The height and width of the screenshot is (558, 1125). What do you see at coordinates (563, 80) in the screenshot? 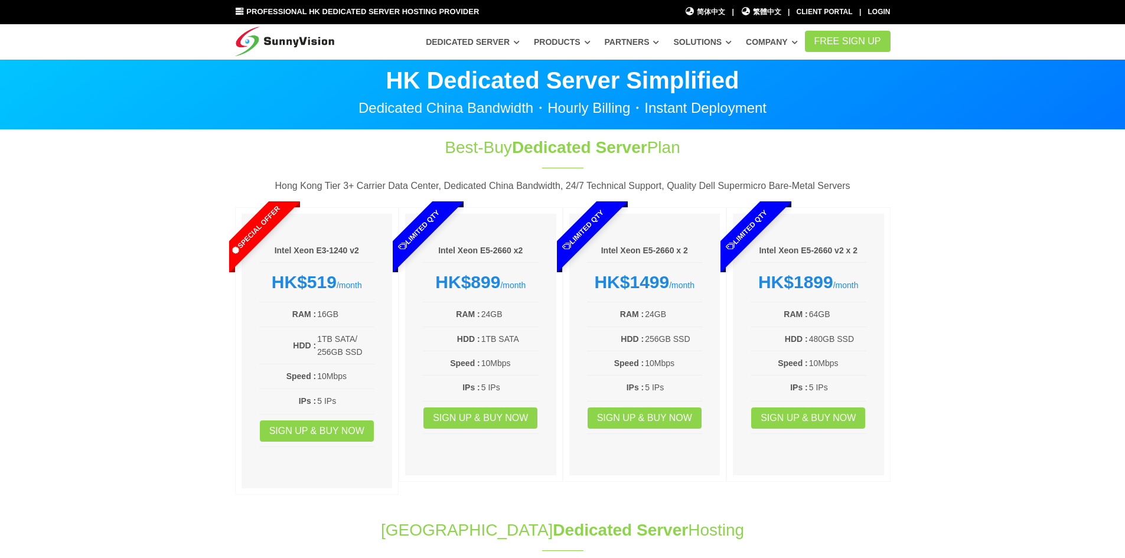
I see `p: HK Dedicated Server Simplified` at bounding box center [563, 80].